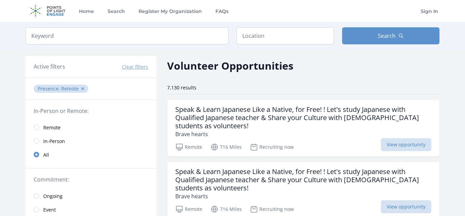 This screenshot has width=465, height=216. Describe the element at coordinates (49, 88) in the screenshot. I see `span: Presence :` at that location.